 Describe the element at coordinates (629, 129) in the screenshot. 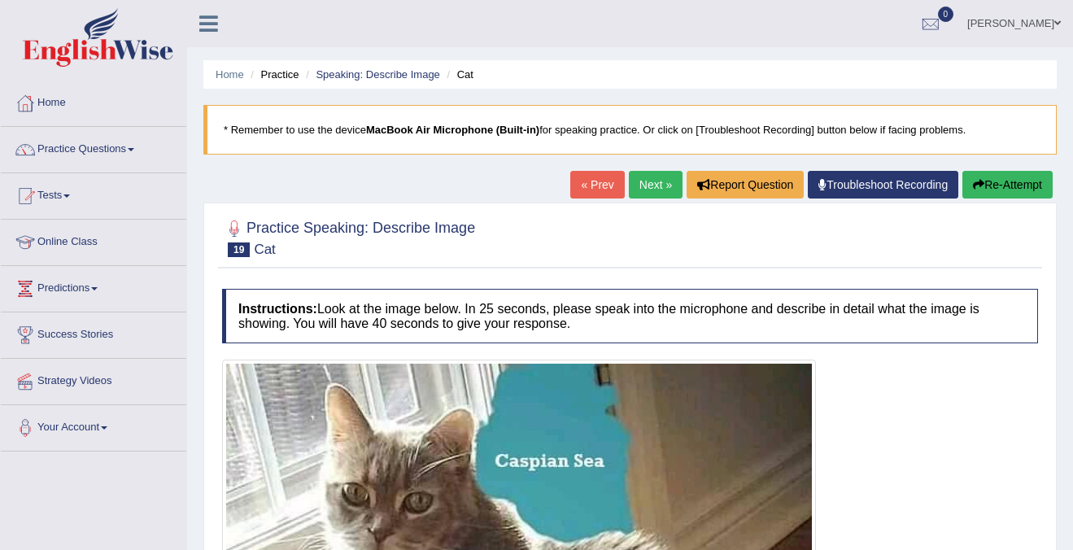

I see `blockquote: * Remember to use the device for speaking practice. Or click on [Troubleshoot Recording] button b...` at that location.